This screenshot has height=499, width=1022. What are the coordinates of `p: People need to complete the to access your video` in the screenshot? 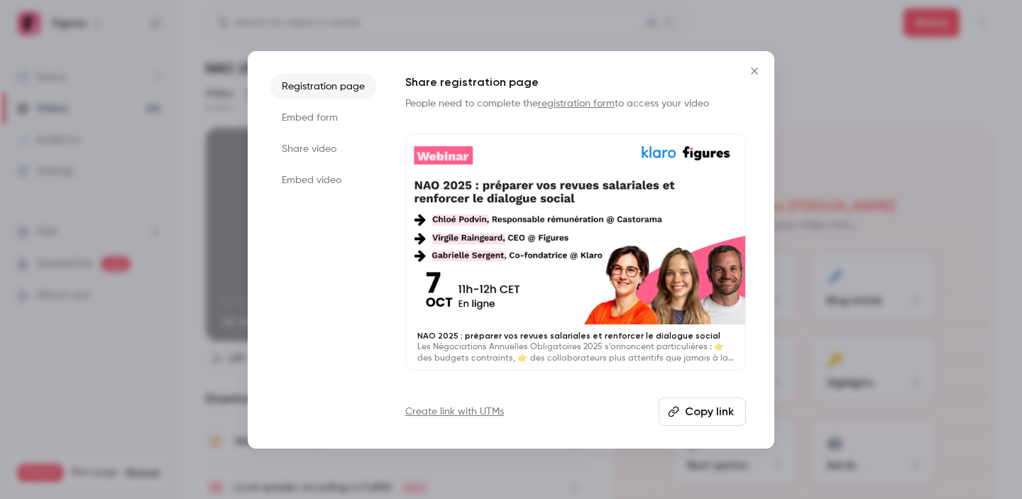 It's located at (575, 104).